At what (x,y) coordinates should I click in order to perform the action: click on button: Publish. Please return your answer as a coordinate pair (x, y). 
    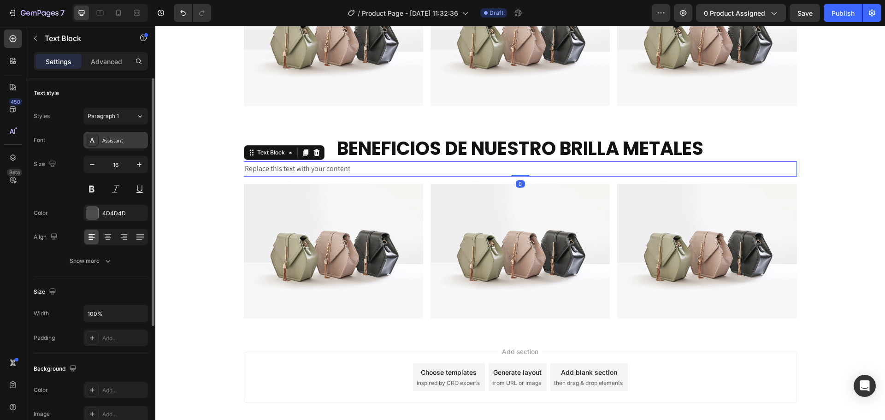
    Looking at the image, I should click on (843, 13).